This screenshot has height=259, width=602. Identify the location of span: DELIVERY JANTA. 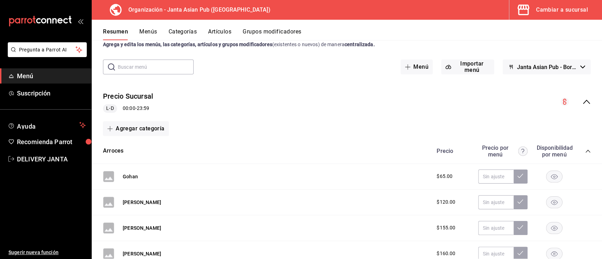
(51, 159).